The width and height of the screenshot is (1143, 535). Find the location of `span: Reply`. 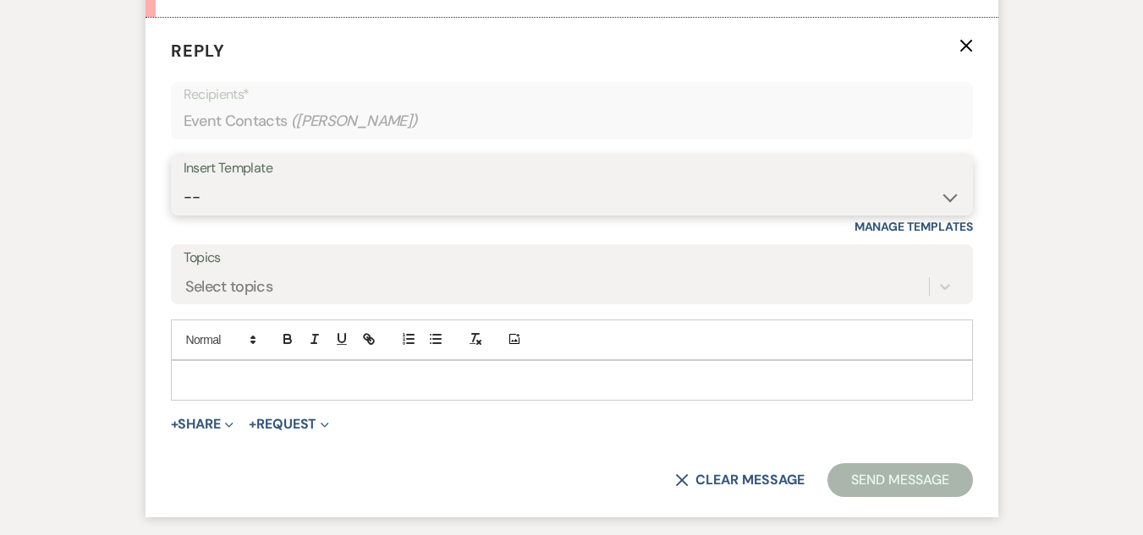

span: Reply is located at coordinates (198, 51).